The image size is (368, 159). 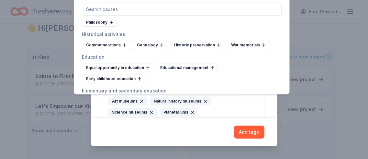 I want to click on div: Commemorations, so click(x=106, y=45).